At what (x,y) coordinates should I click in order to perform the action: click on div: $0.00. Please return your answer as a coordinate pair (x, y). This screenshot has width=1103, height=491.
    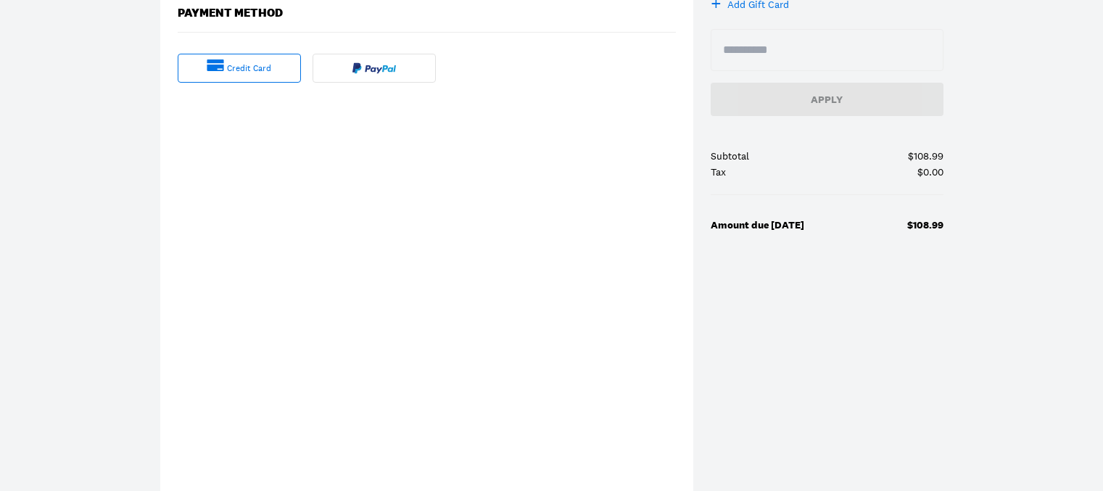
    Looking at the image, I should click on (931, 172).